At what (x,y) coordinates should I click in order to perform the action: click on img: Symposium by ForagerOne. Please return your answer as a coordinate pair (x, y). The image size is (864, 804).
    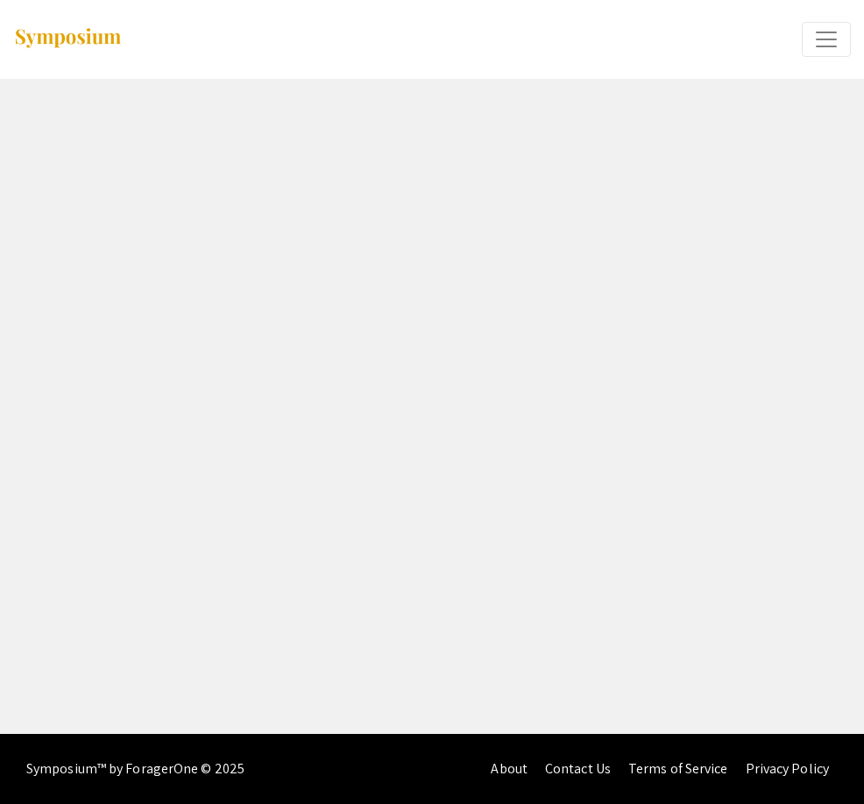
    Looking at the image, I should click on (67, 39).